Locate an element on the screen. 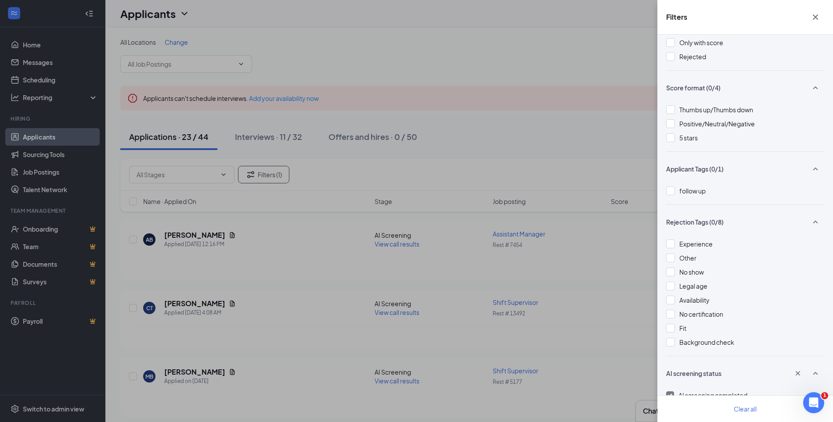 Image resolution: width=833 pixels, height=422 pixels. button: Clear all is located at coordinates (745, 409).